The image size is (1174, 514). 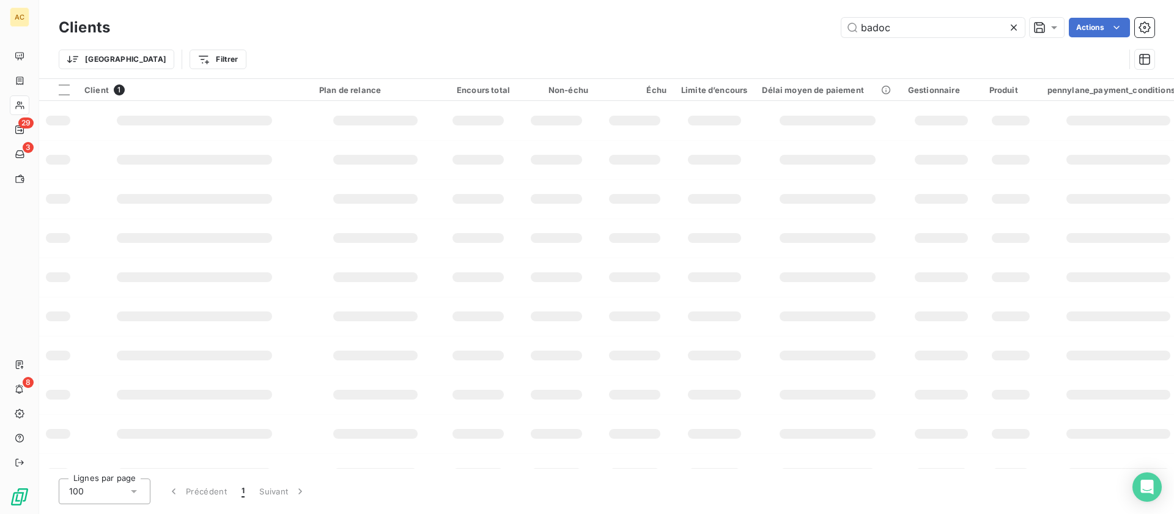 What do you see at coordinates (84, 28) in the screenshot?
I see `h3: Clients` at bounding box center [84, 28].